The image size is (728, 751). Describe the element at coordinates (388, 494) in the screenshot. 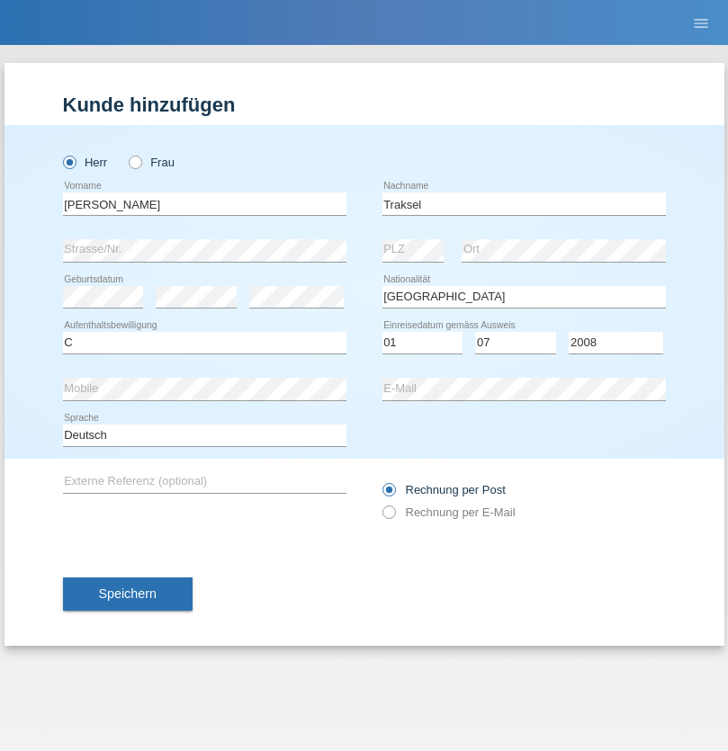

I see `input: Rechnung per Post` at that location.